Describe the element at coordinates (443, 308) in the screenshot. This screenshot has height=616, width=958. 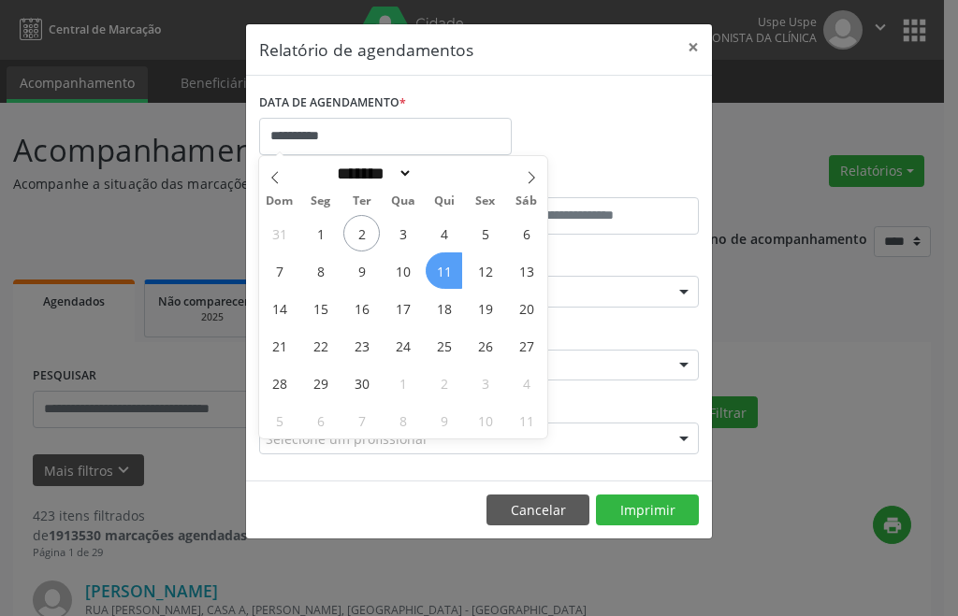
I see `span: Setembro 18, 2025` at that location.